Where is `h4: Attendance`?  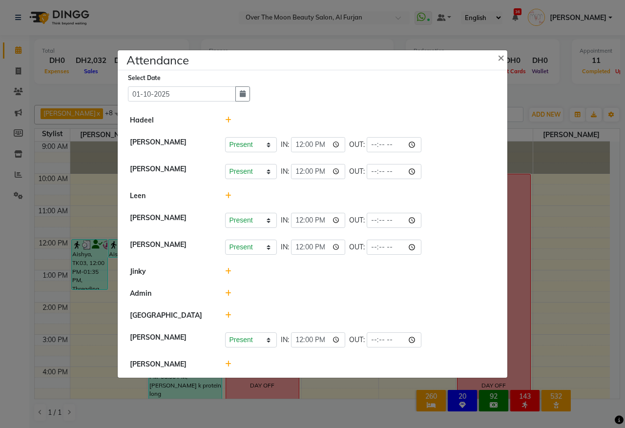 h4: Attendance is located at coordinates (158, 60).